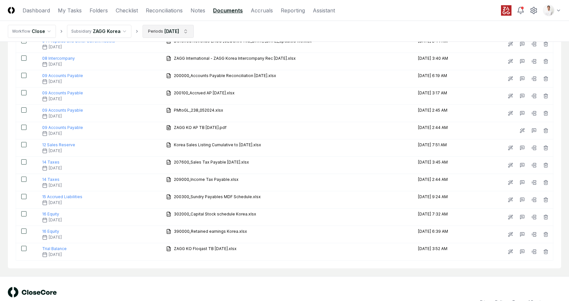 The width and height of the screenshot is (569, 301). What do you see at coordinates (54, 249) in the screenshot?
I see `span: Trial Balance` at bounding box center [54, 249].